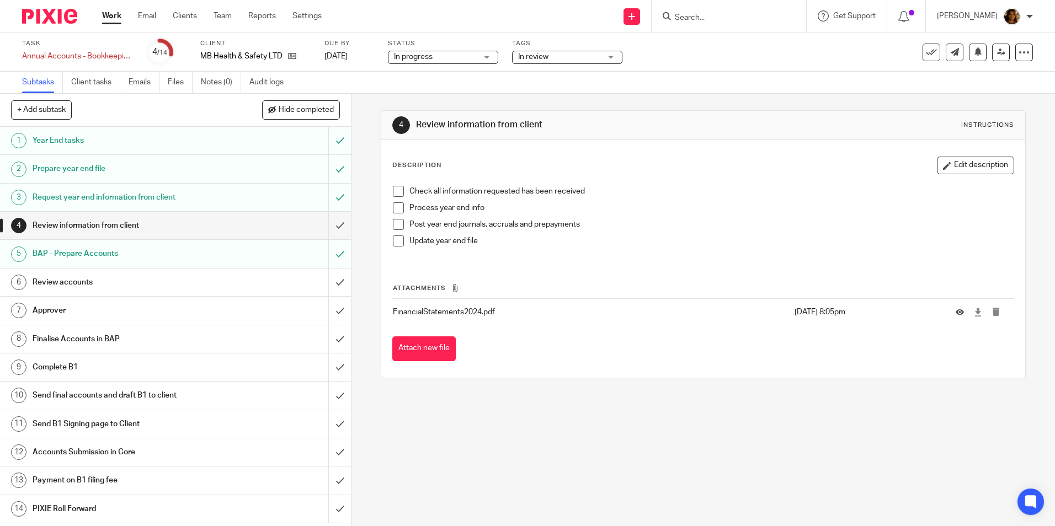 The width and height of the screenshot is (1055, 526). Describe the element at coordinates (19, 141) in the screenshot. I see `div: 1` at that location.